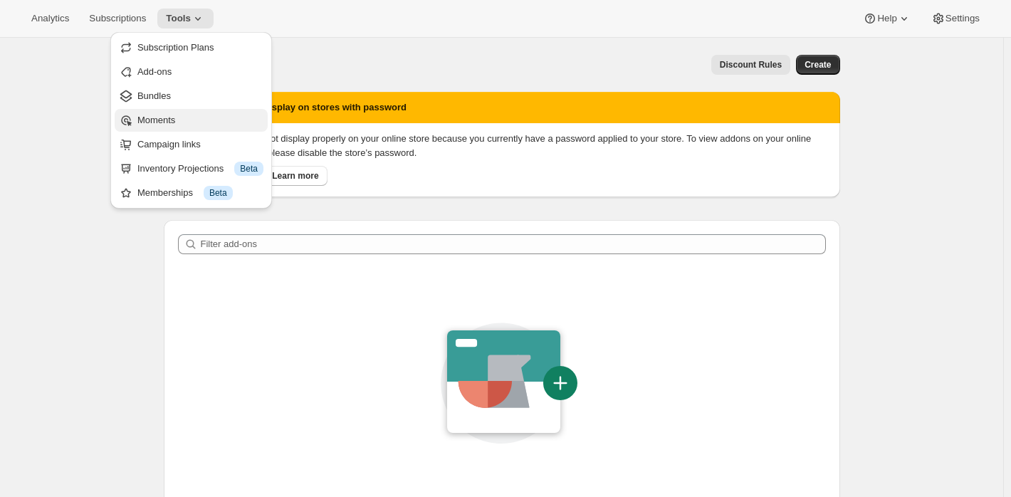 The width and height of the screenshot is (1011, 497). What do you see at coordinates (185, 19) in the screenshot?
I see `button: Tools` at bounding box center [185, 19].